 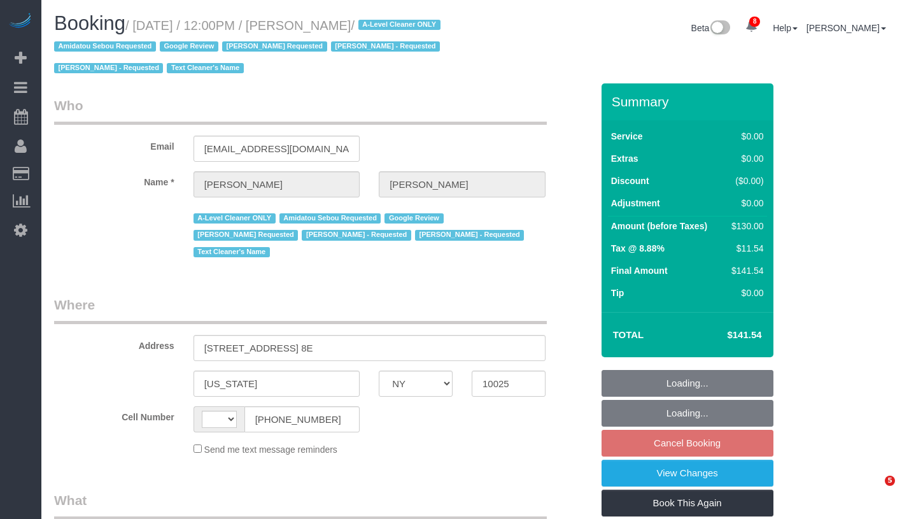 I want to click on div: ($0.00), so click(x=745, y=181).